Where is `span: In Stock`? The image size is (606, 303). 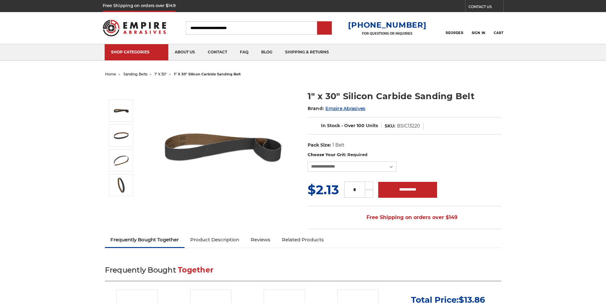 span: In Stock is located at coordinates (330, 126).